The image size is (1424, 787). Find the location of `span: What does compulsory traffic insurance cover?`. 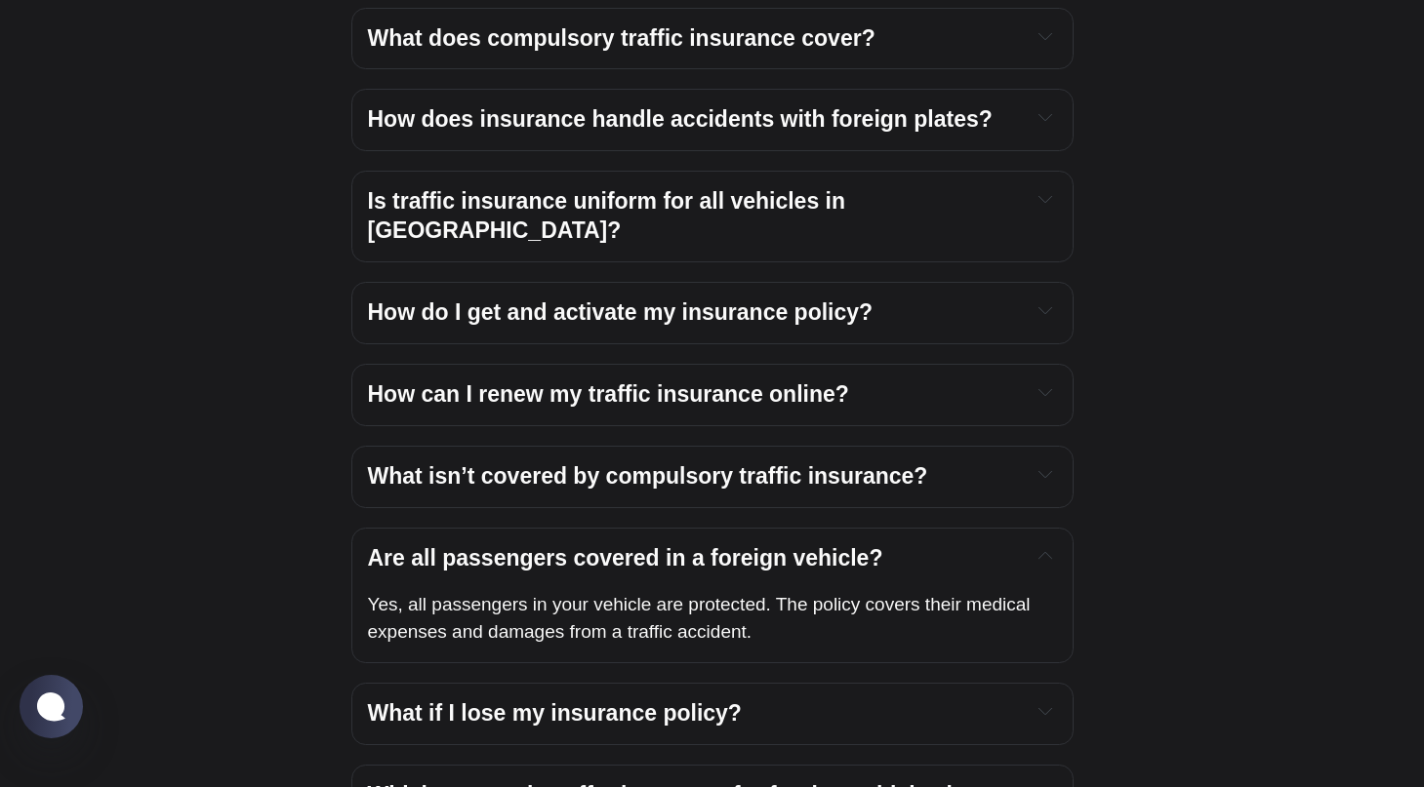

span: What does compulsory traffic insurance cover? is located at coordinates (622, 38).